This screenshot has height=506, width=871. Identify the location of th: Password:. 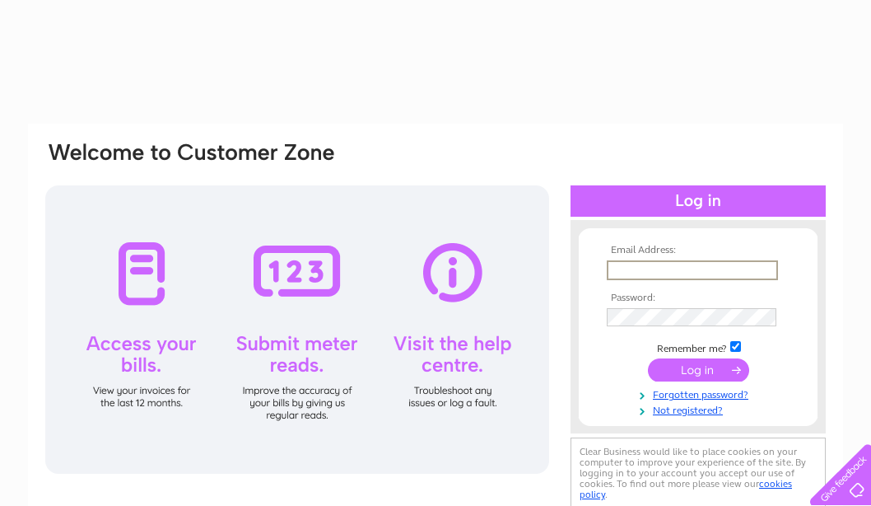
(698, 298).